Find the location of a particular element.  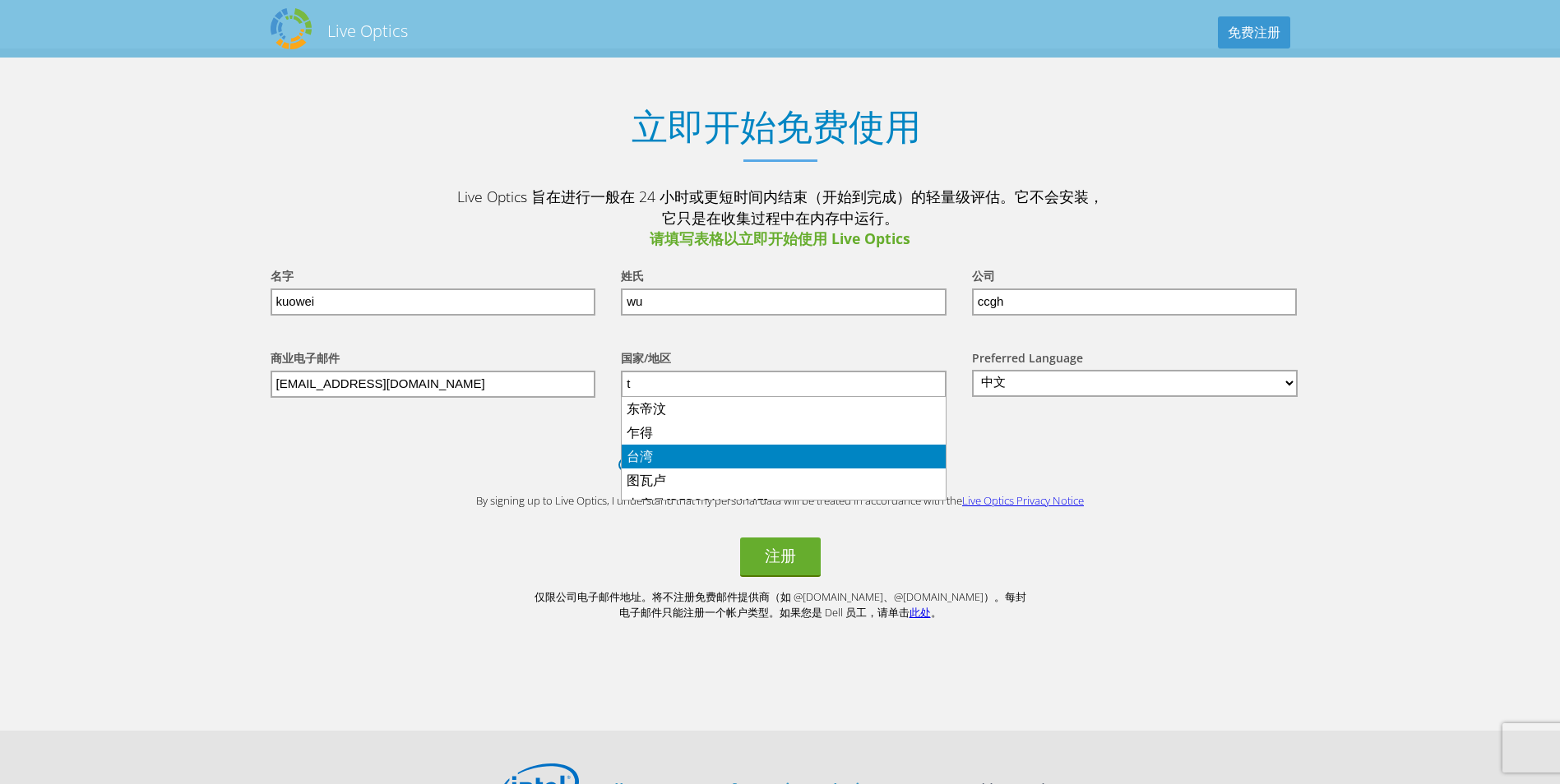

li: 台湾 is located at coordinates (783, 456).